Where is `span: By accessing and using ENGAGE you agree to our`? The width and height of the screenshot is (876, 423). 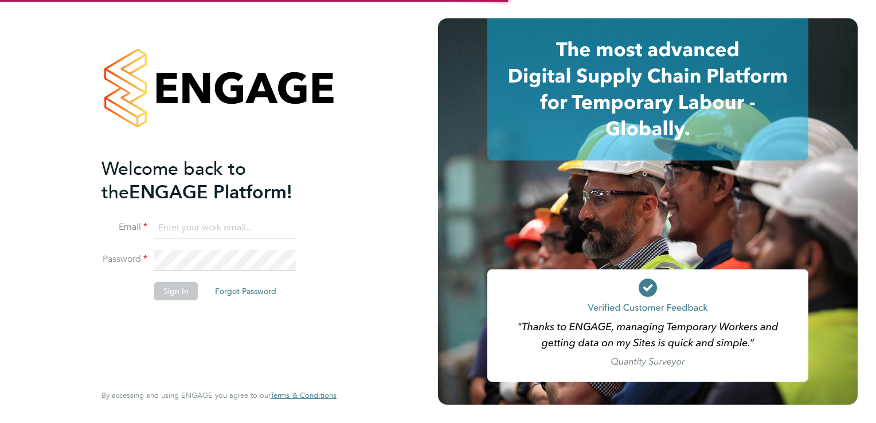 span: By accessing and using ENGAGE you agree to our is located at coordinates (219, 395).